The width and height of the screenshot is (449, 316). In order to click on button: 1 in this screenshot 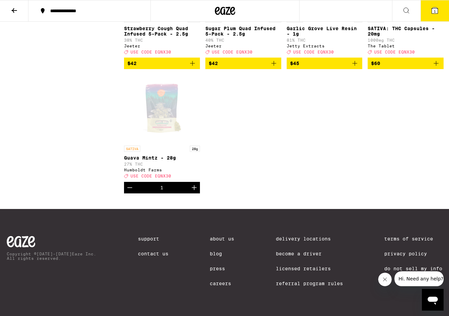, I will do `click(435, 11)`.